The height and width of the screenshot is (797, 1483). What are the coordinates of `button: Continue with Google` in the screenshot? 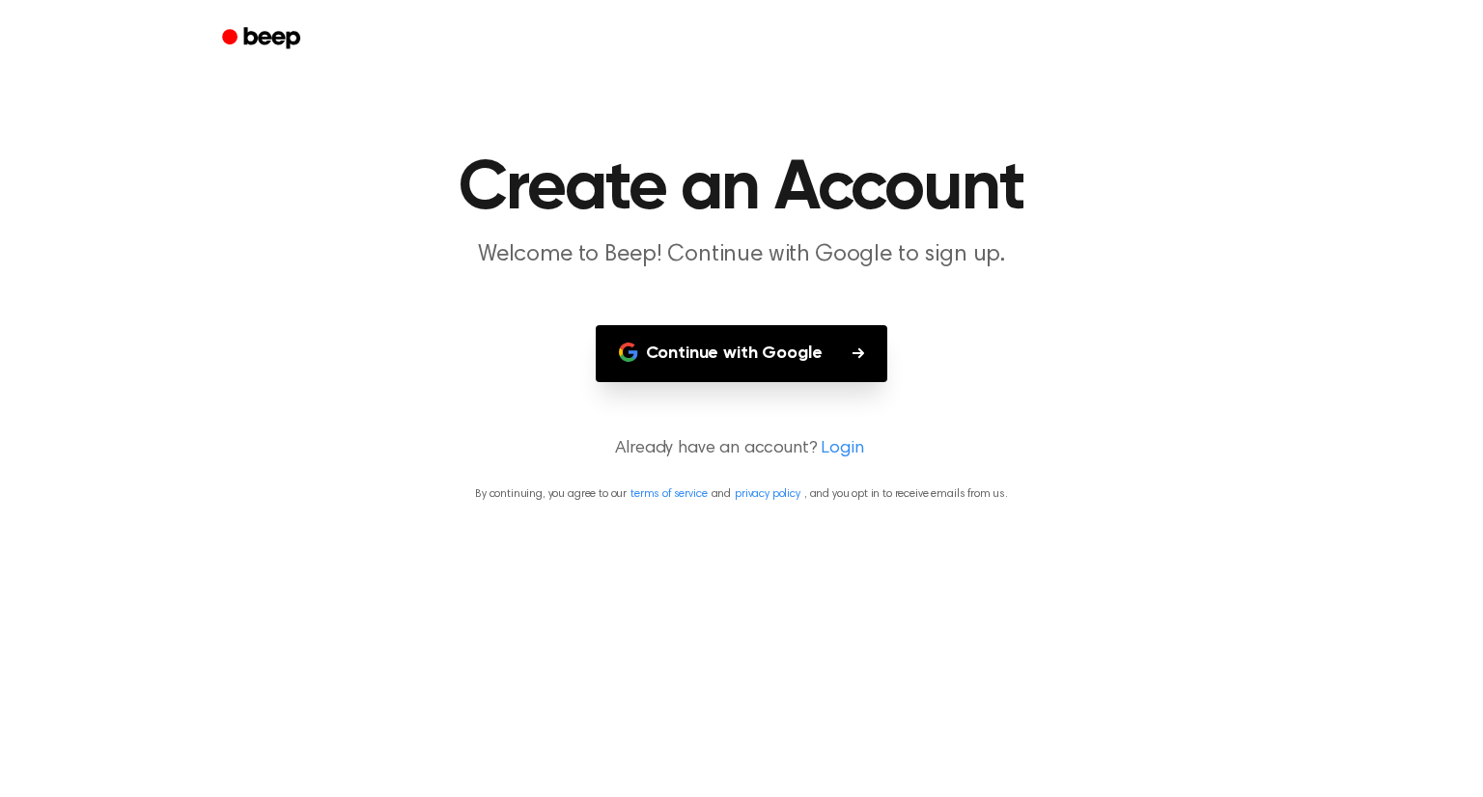 It's located at (741, 353).